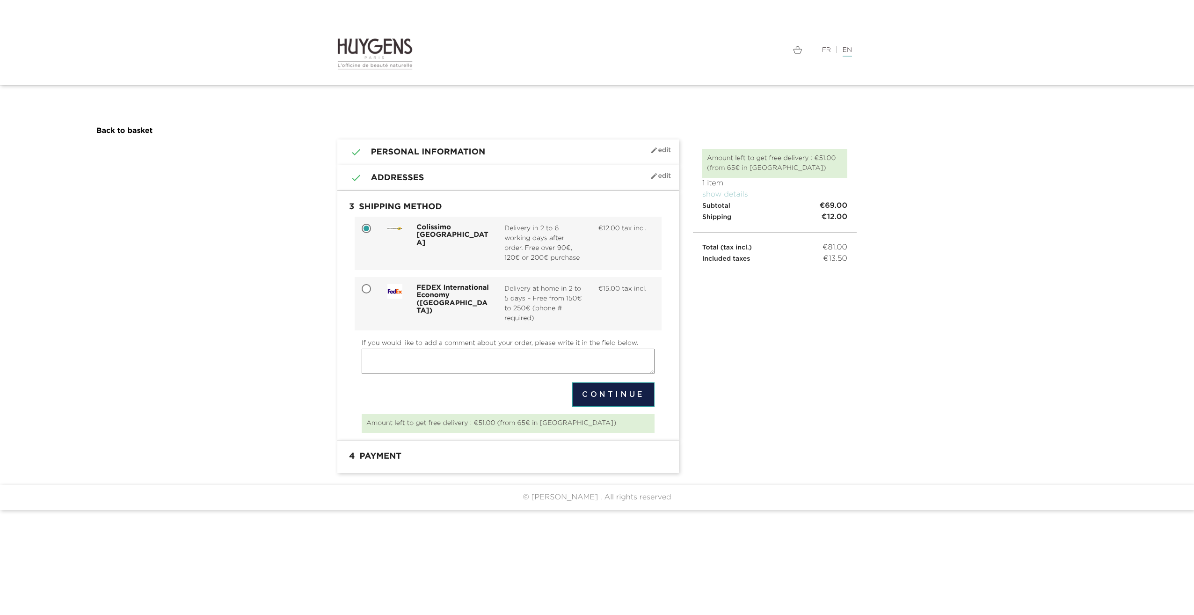 The image size is (1194, 615). What do you see at coordinates (124, 131) in the screenshot?
I see `a: Back to basket` at bounding box center [124, 131].